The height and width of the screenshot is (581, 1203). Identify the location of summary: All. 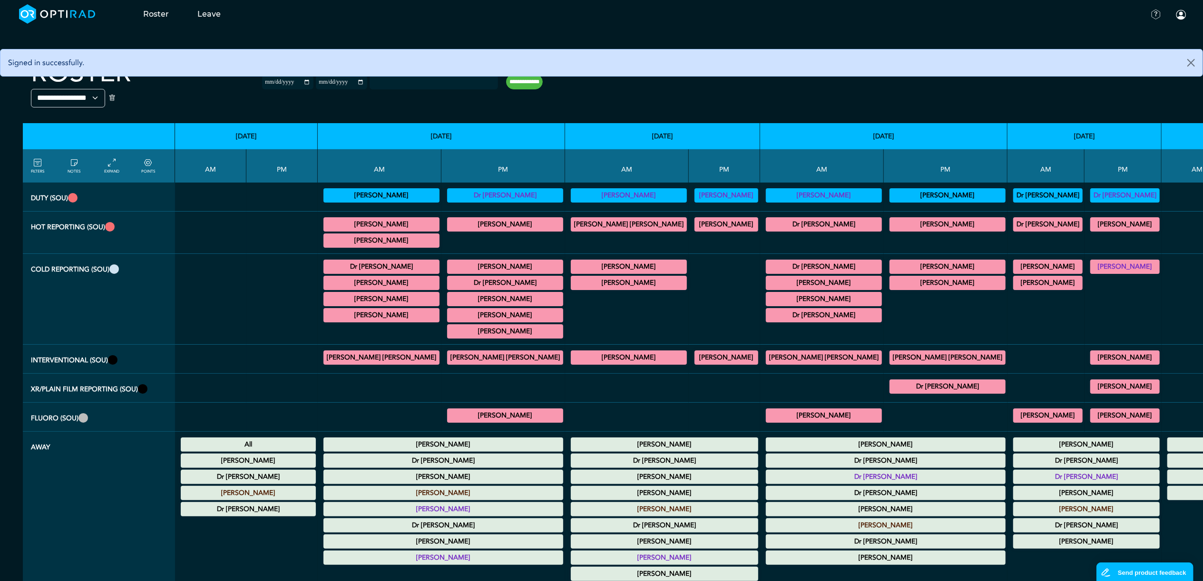
(248, 445).